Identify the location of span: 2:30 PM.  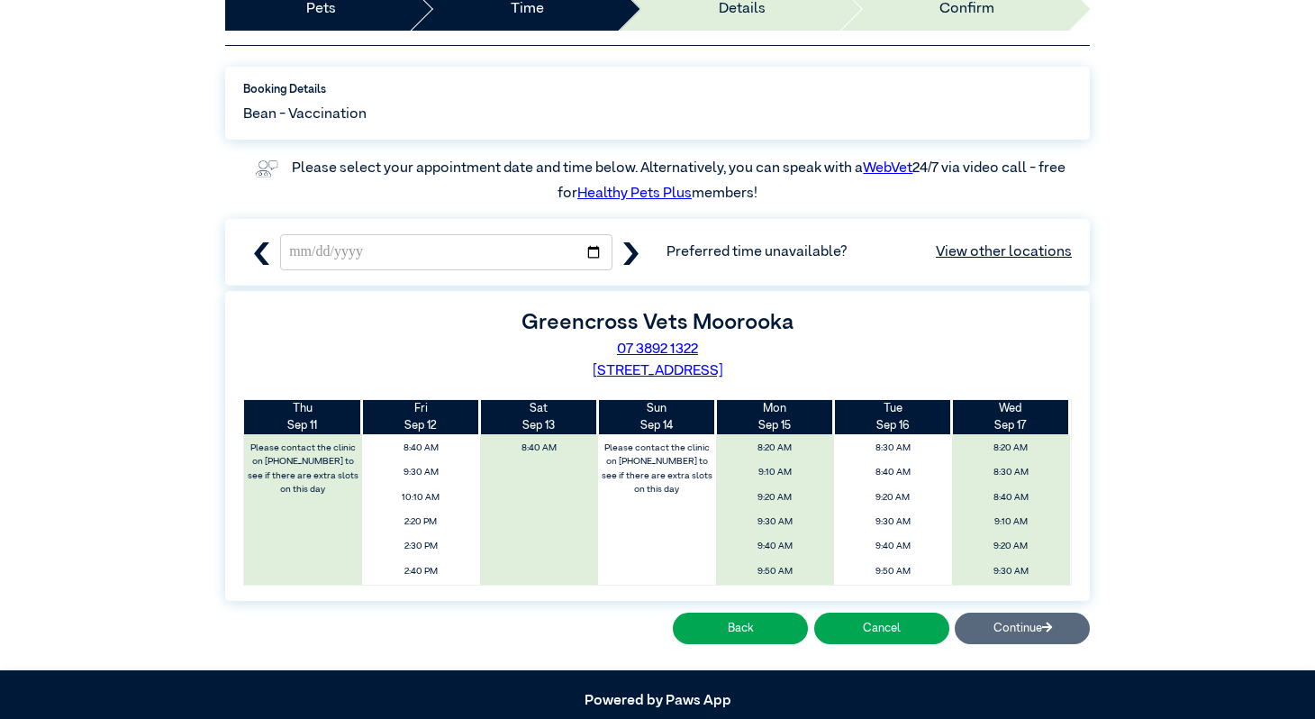
(421, 546).